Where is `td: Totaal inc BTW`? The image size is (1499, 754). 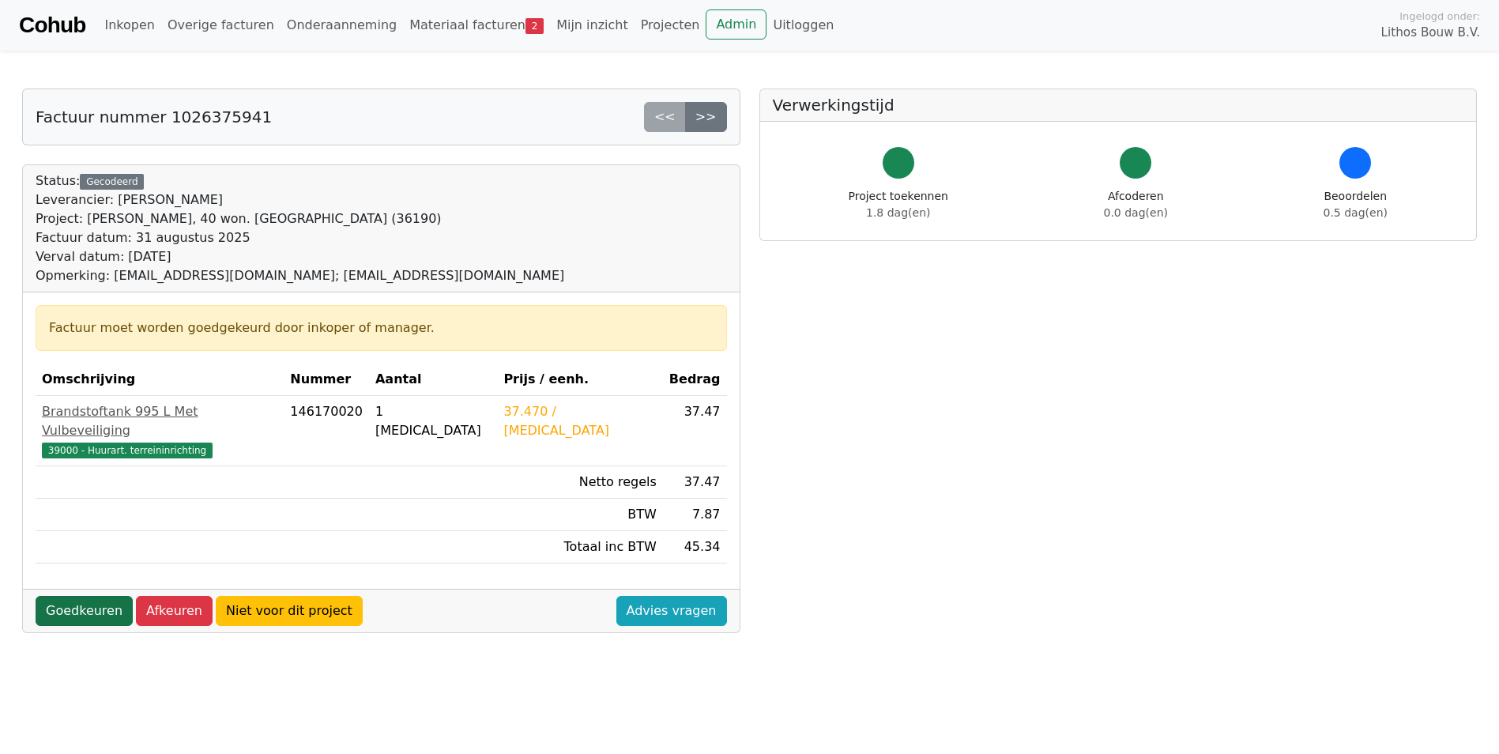 td: Totaal inc BTW is located at coordinates (579, 547).